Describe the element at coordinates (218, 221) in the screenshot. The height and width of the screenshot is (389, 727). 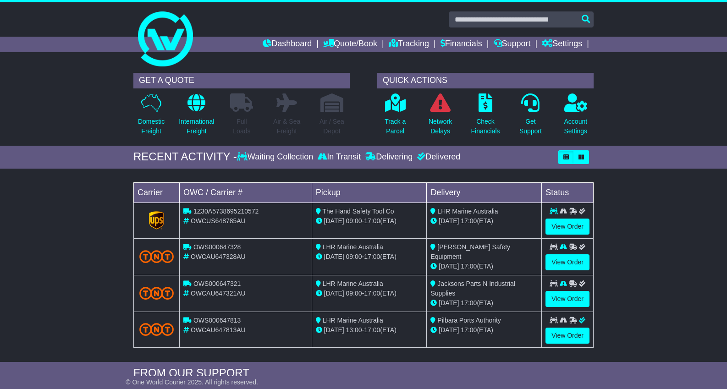
I see `span: OWCUS648785AU` at that location.